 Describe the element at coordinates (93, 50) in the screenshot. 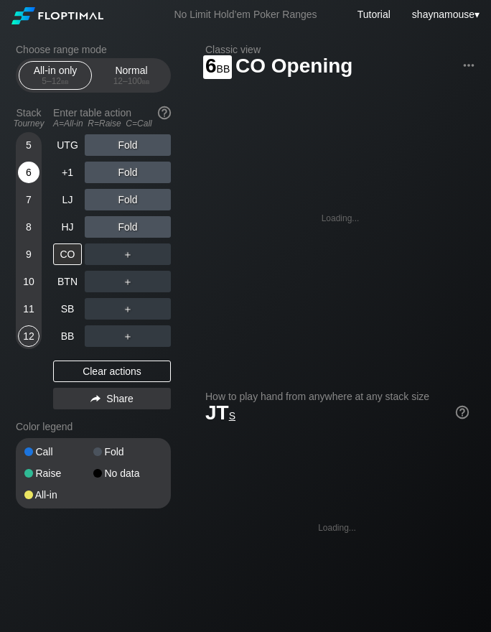

I see `h2: Choose range mode` at that location.